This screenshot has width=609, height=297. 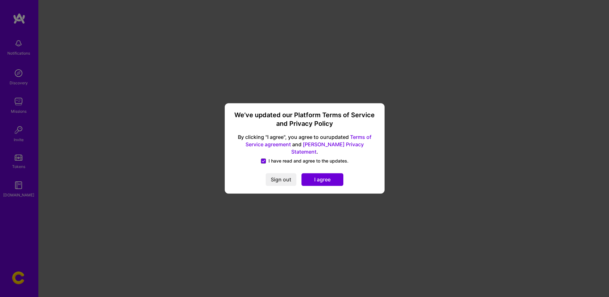 I want to click on a: Terms of Service agreement, so click(x=309, y=141).